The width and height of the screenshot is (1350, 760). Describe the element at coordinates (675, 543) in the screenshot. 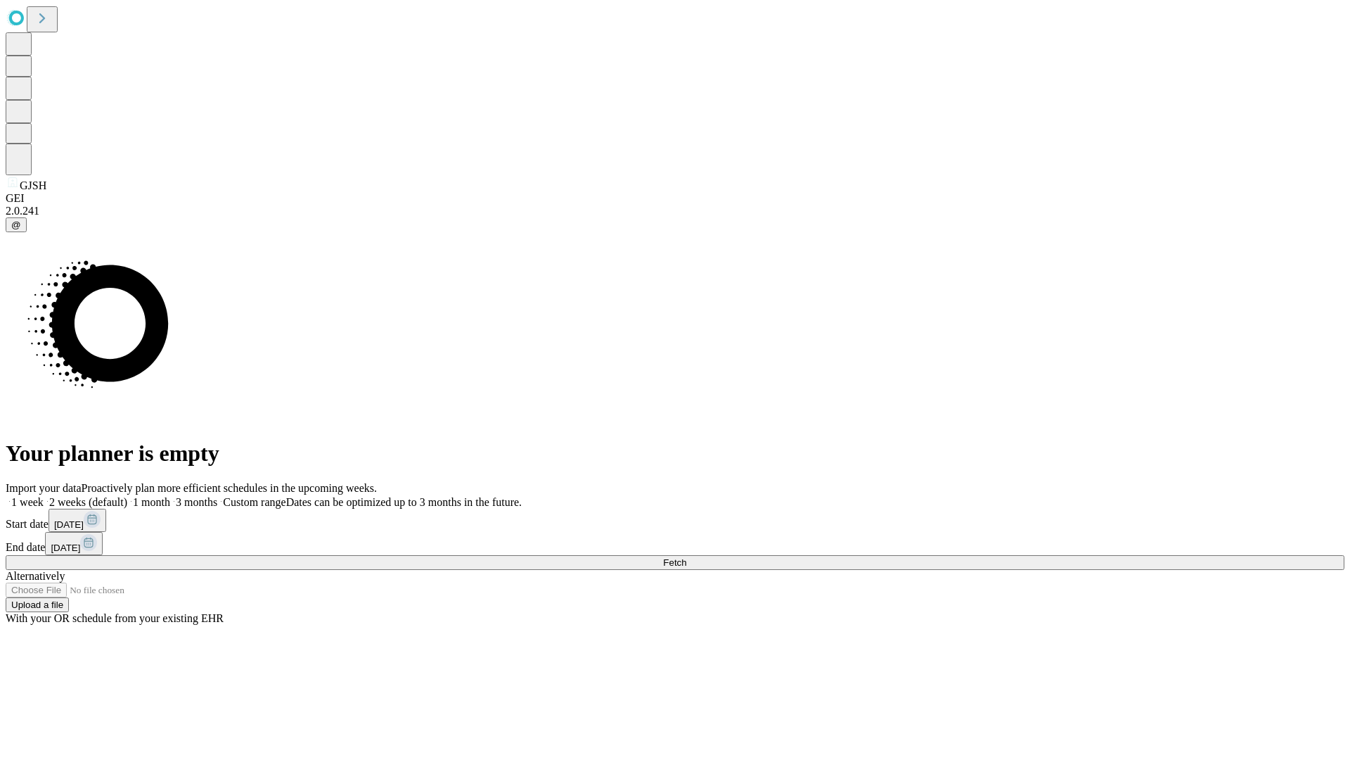

I see `div: End date` at that location.